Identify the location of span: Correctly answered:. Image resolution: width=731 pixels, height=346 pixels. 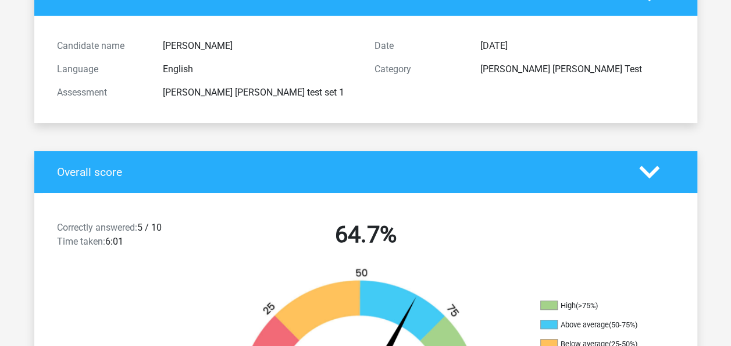
(97, 227).